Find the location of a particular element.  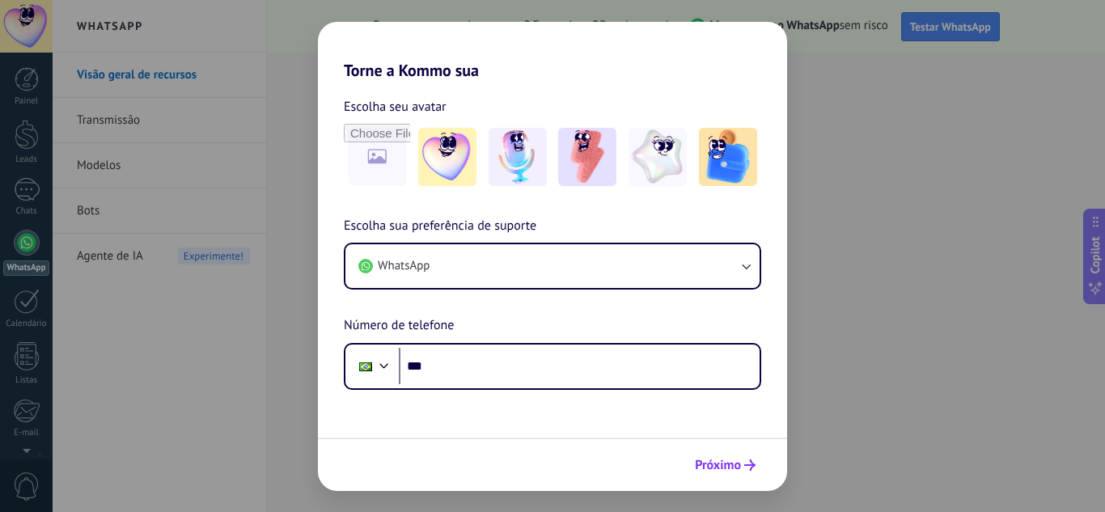

img: -1.jpeg is located at coordinates (447, 157).